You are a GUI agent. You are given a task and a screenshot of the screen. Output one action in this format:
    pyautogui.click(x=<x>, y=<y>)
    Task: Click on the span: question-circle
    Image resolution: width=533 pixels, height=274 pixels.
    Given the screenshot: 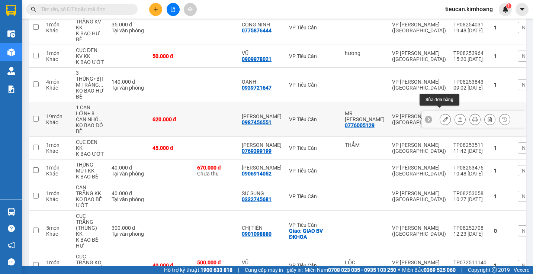 What is the action you would take?
    pyautogui.click(x=11, y=228)
    